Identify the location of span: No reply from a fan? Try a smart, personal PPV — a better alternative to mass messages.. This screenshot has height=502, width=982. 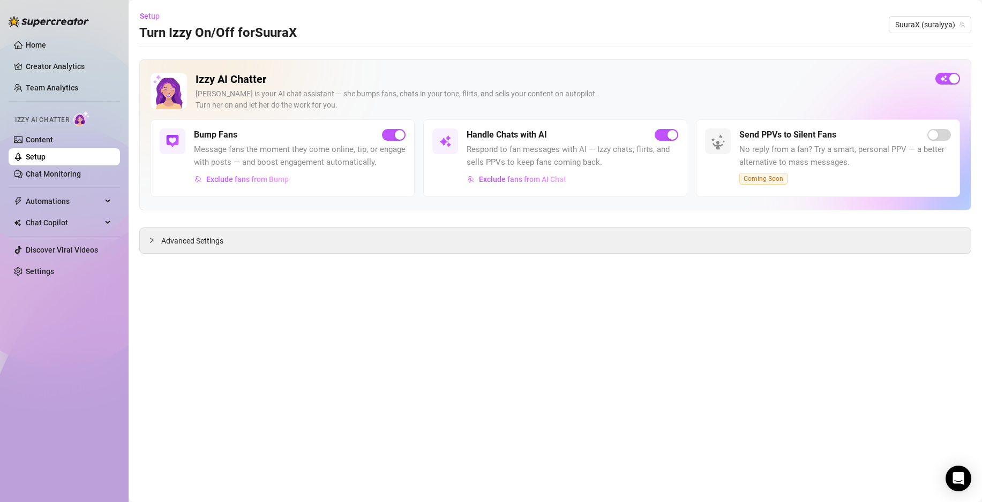
(845, 156).